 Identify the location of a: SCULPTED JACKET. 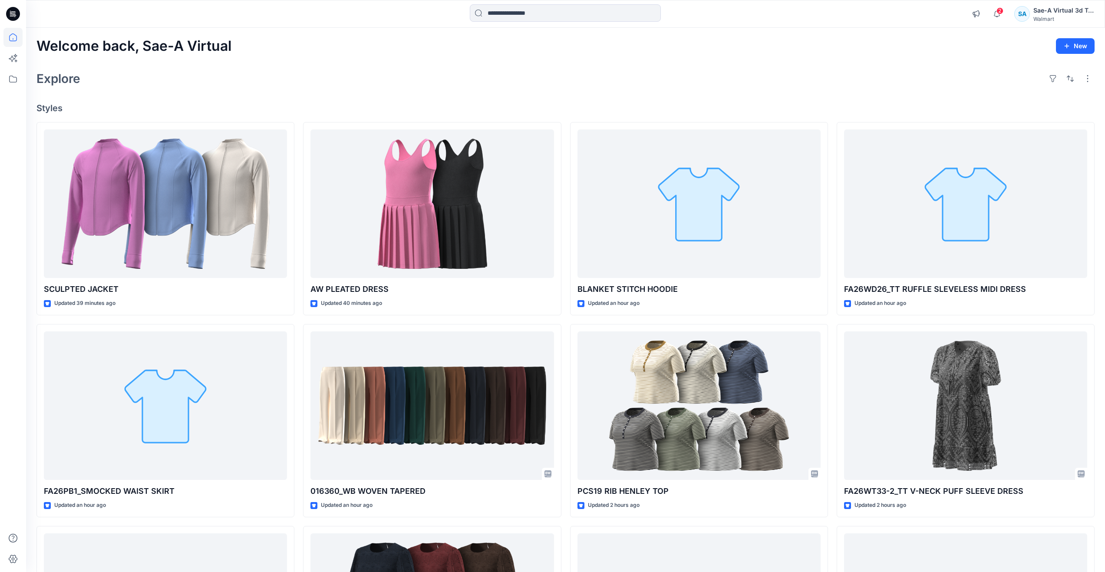
(165, 204).